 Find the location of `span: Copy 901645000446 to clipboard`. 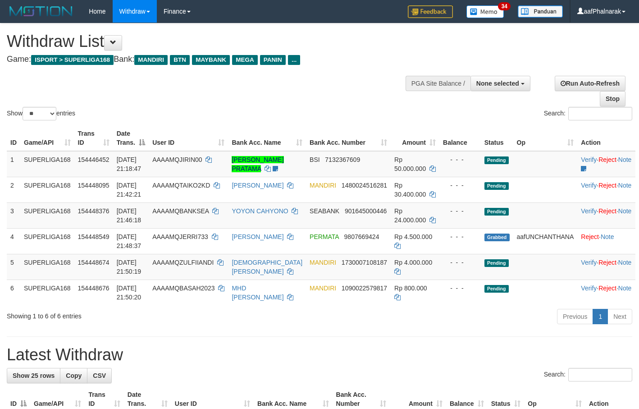

span: Copy 901645000446 to clipboard is located at coordinates (366, 211).